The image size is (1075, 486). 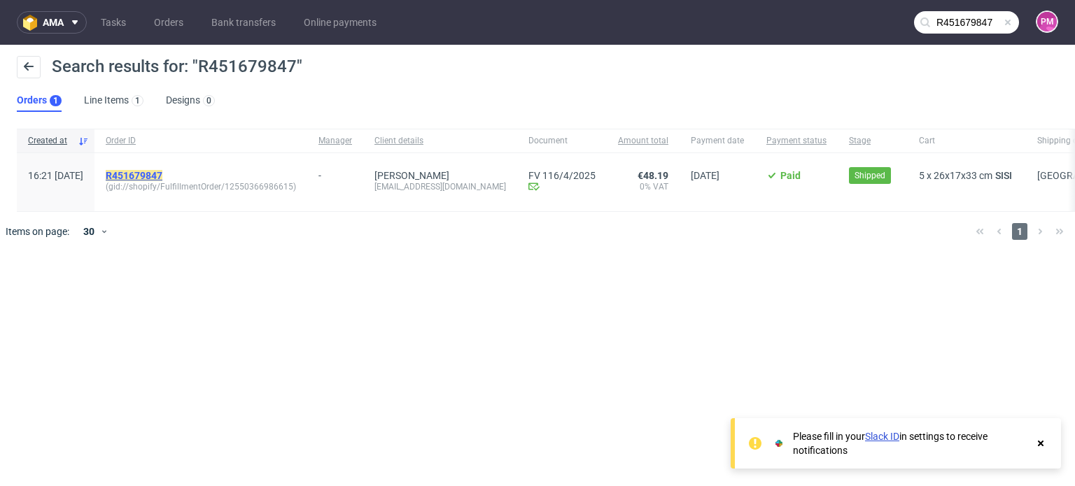 I want to click on mark: R451679847, so click(x=134, y=176).